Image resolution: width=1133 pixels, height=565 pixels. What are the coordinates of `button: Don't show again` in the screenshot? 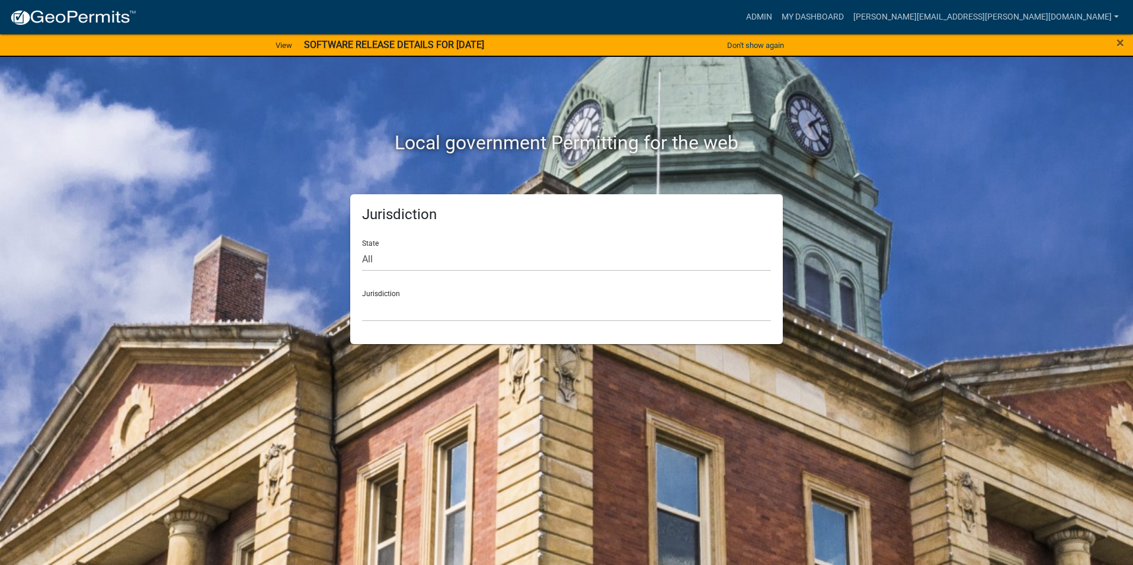 It's located at (755, 45).